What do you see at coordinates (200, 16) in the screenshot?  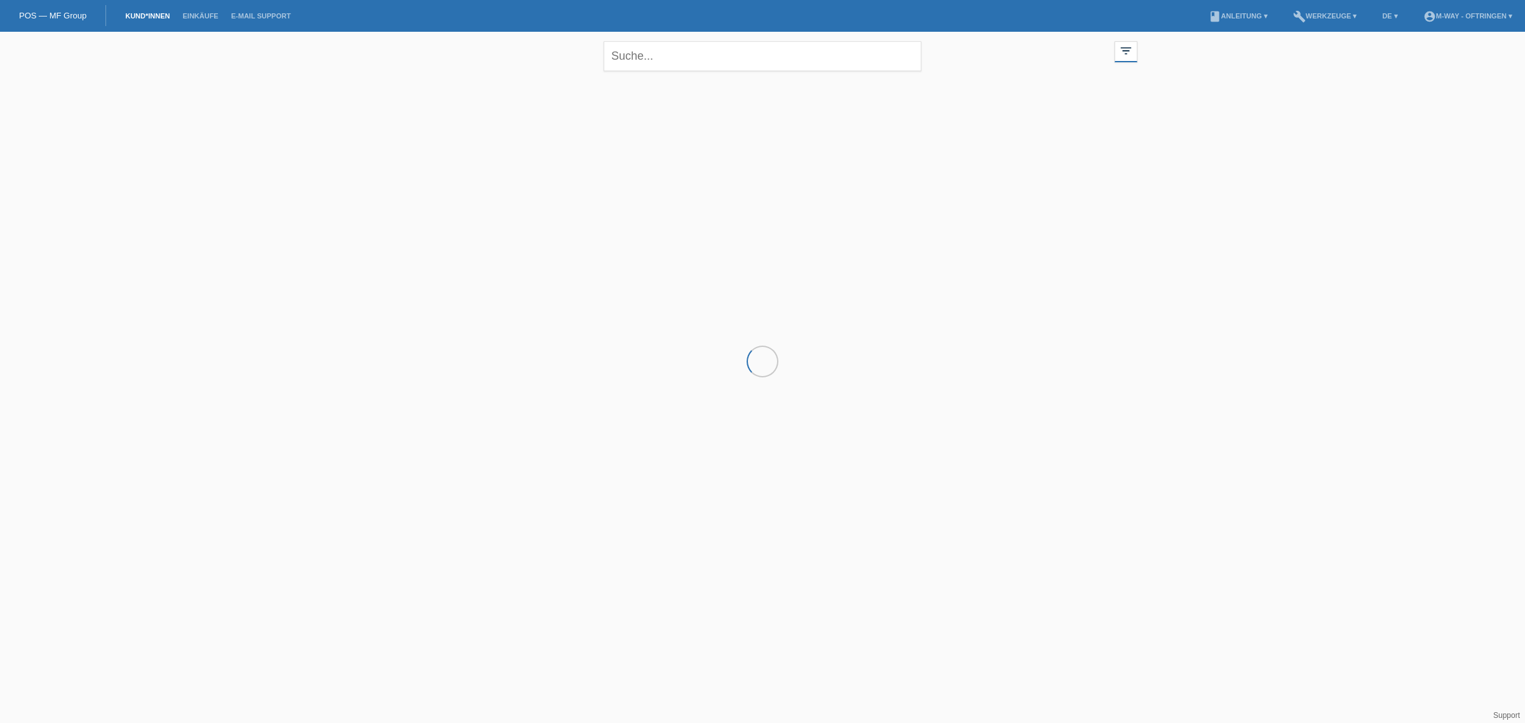 I see `a: Einkäufe` at bounding box center [200, 16].